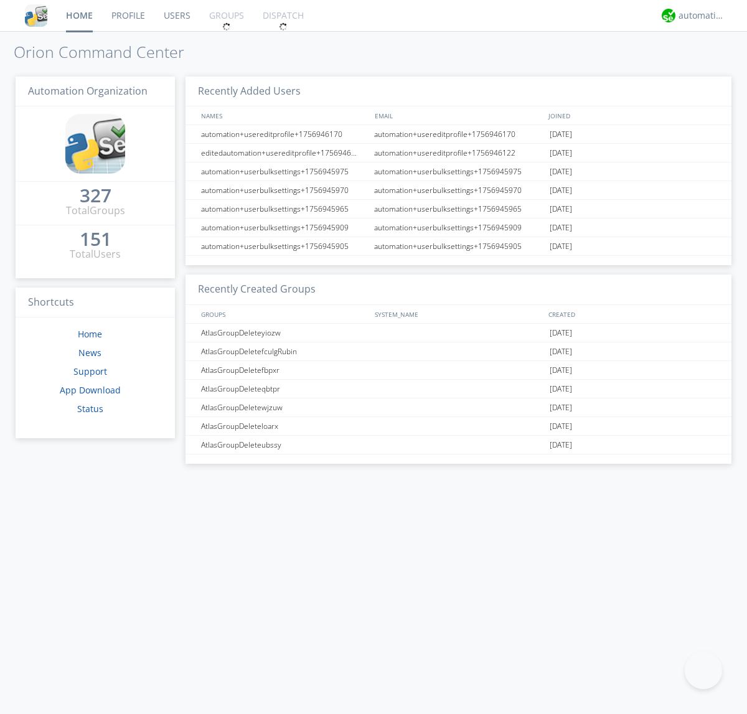  Describe the element at coordinates (95, 254) in the screenshot. I see `div: Total Users` at that location.